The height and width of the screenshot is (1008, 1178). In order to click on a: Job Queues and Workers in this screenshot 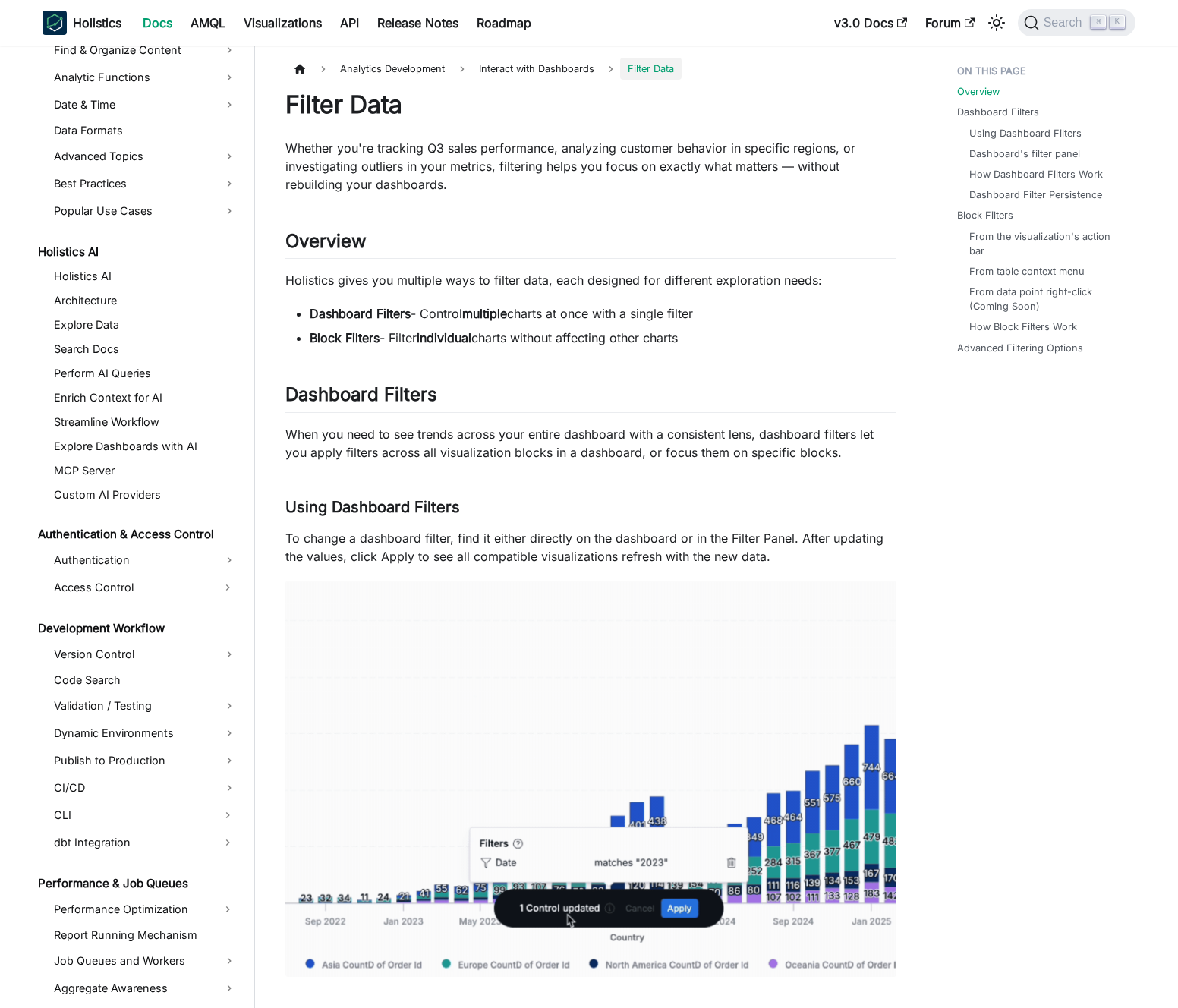, I will do `click(145, 961)`.